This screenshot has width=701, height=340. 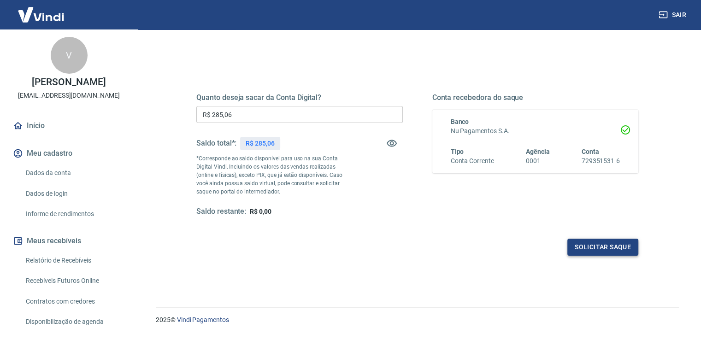 What do you see at coordinates (216, 143) in the screenshot?
I see `h5: Saldo total*:` at bounding box center [216, 143].